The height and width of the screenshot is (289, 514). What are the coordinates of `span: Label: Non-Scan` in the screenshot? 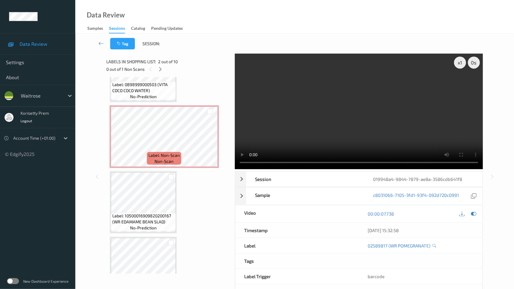 It's located at (164, 155).